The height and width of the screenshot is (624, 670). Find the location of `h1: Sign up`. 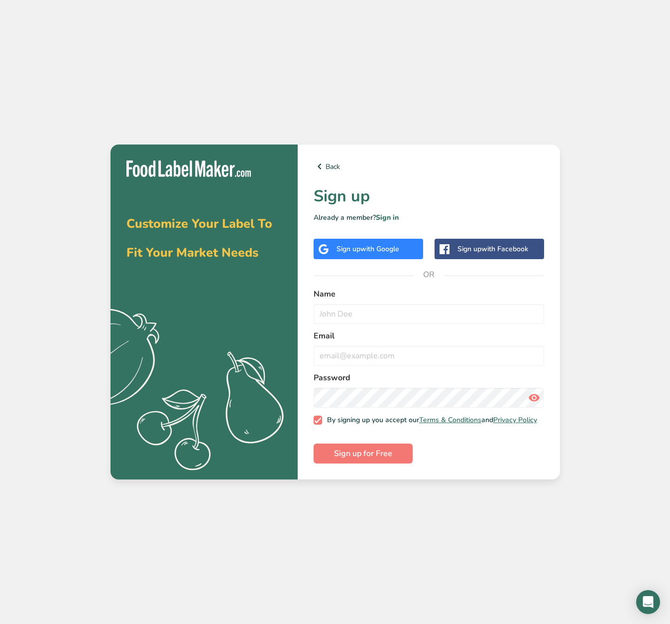

h1: Sign up is located at coordinates (429, 196).